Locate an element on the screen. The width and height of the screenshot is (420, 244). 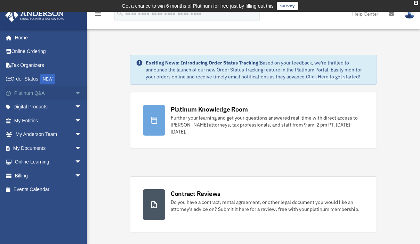
i: search is located at coordinates (120, 13).